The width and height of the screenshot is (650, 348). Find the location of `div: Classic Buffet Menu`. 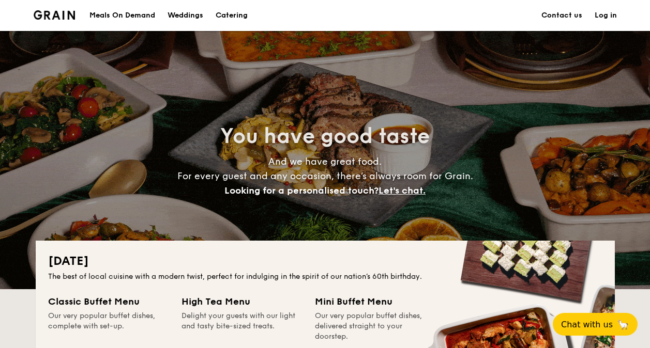

div: Classic Buffet Menu is located at coordinates (109, 302).